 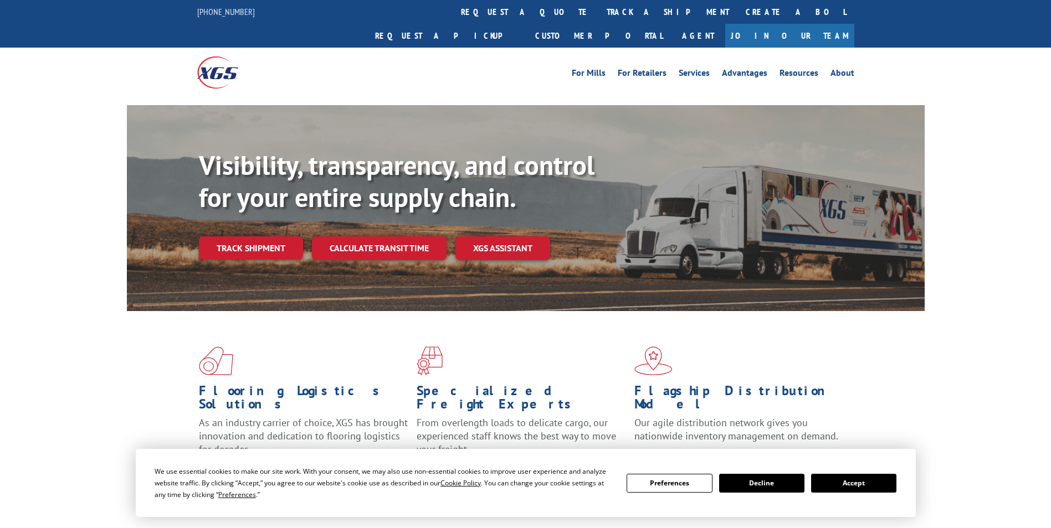 I want to click on button: Preferences, so click(x=669, y=484).